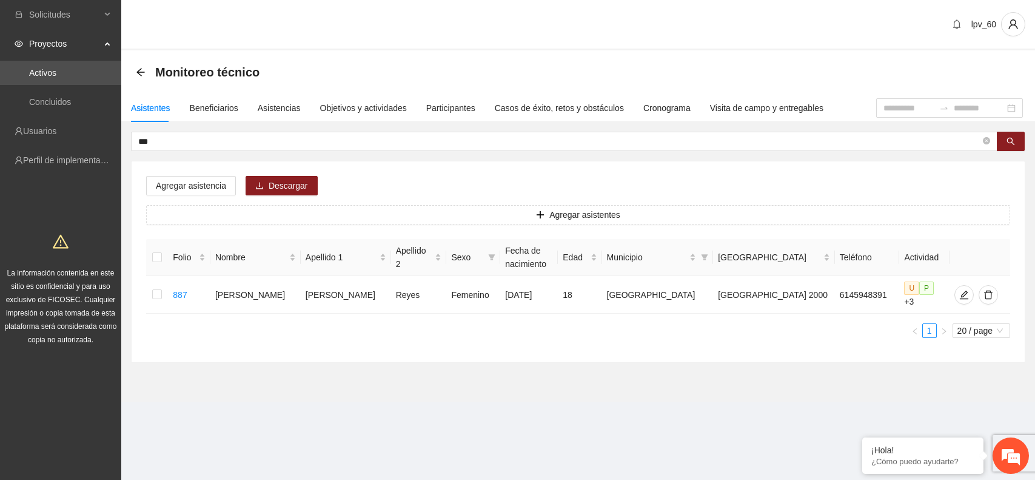 Image resolution: width=1035 pixels, height=480 pixels. I want to click on div: ¡Hola!, so click(923, 450).